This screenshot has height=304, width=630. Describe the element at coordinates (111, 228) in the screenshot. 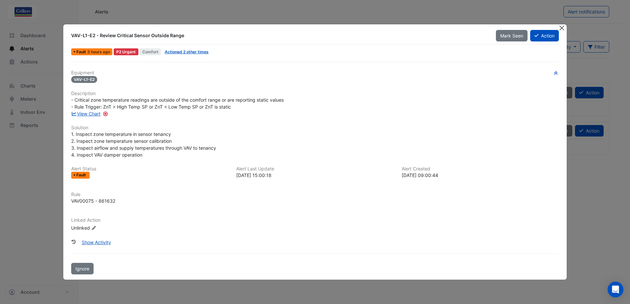

I see `div: Unlinked` at that location.